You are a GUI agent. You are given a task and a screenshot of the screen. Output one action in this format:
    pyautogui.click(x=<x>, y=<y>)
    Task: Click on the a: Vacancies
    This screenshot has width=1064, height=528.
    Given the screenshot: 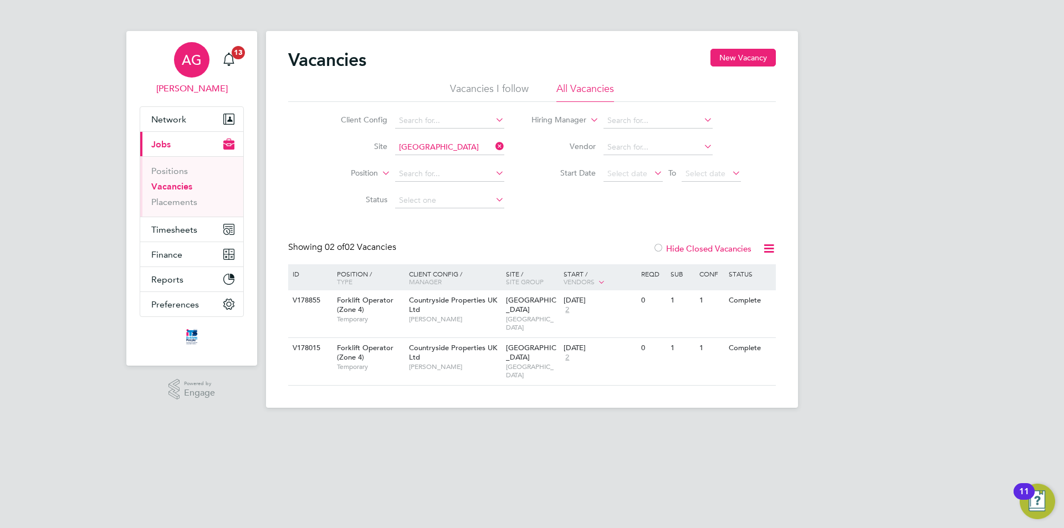 What is the action you would take?
    pyautogui.click(x=172, y=186)
    